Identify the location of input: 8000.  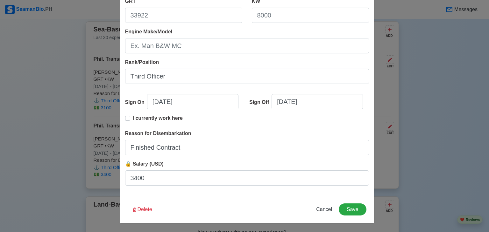
(310, 15).